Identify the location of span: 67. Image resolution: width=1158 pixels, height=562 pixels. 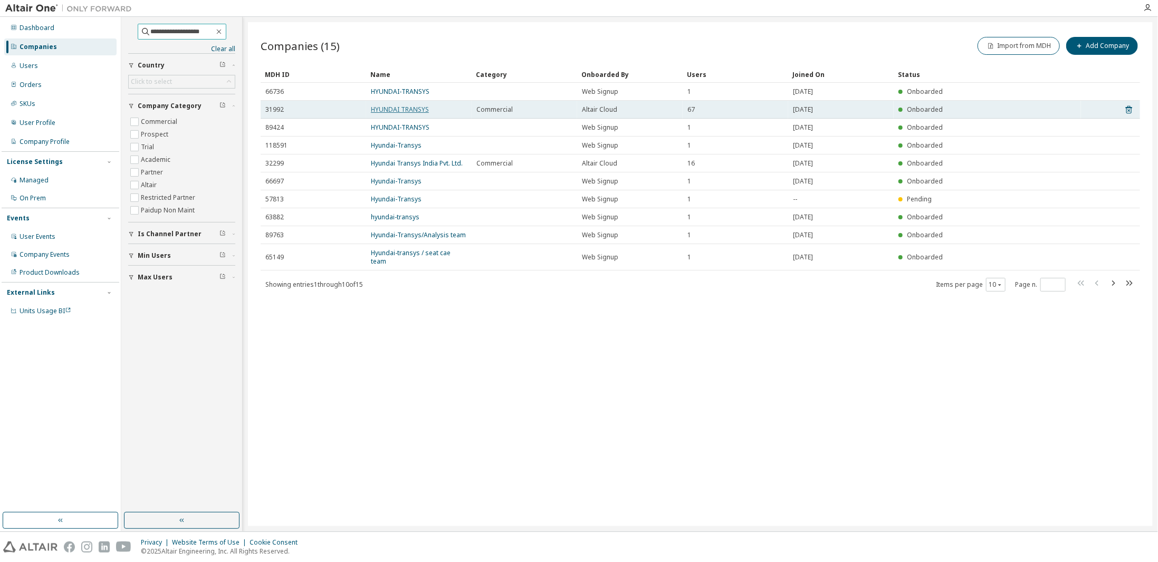
(691, 110).